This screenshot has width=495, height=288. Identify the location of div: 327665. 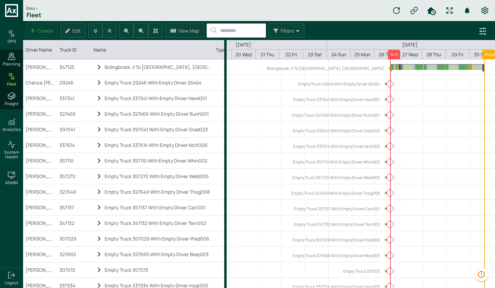
(74, 254).